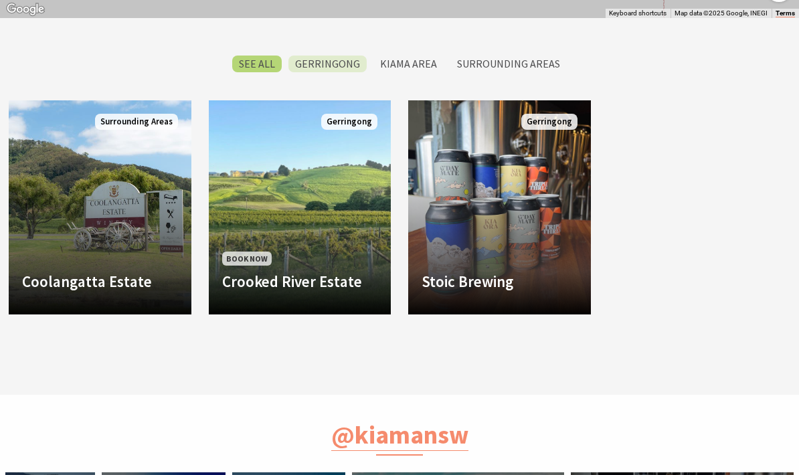 This screenshot has width=799, height=475. Describe the element at coordinates (499, 282) in the screenshot. I see `h4: Stoic Brewing` at that location.